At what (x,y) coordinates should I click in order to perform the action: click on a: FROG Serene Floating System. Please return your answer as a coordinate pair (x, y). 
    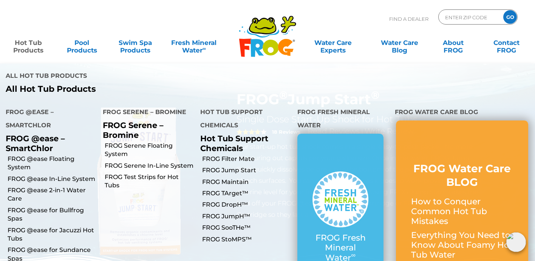
    Looking at the image, I should click on (149, 150).